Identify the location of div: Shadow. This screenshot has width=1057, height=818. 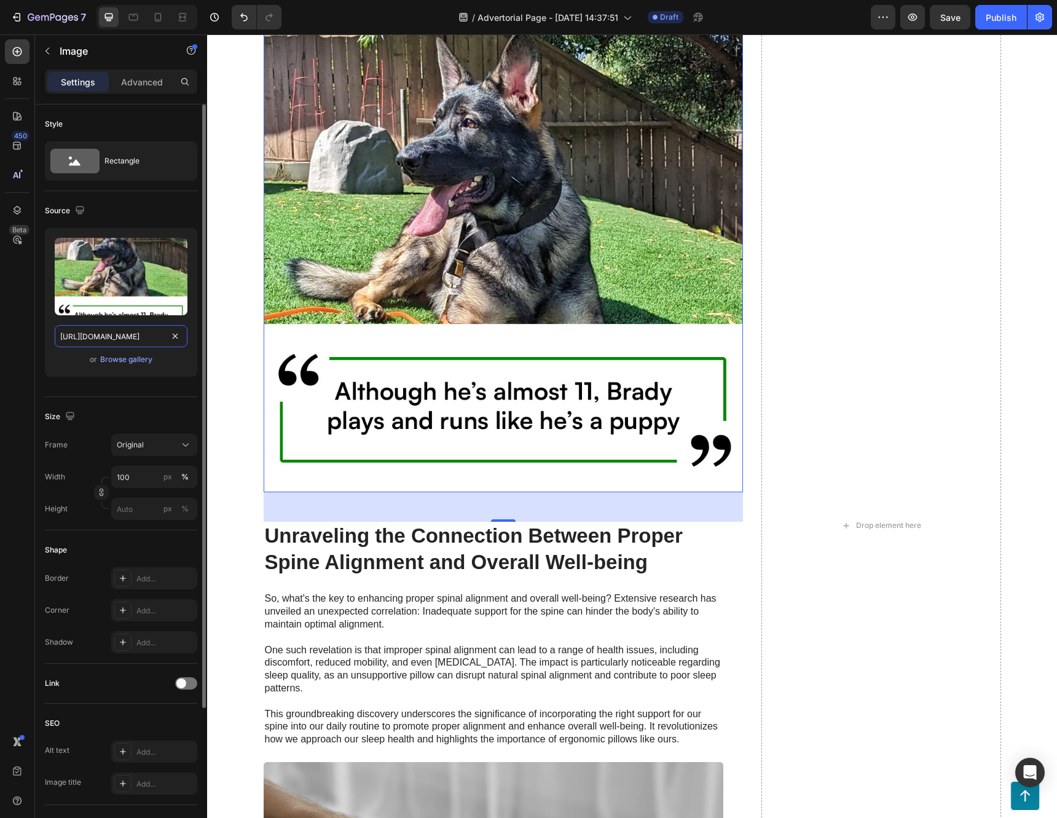
(59, 642).